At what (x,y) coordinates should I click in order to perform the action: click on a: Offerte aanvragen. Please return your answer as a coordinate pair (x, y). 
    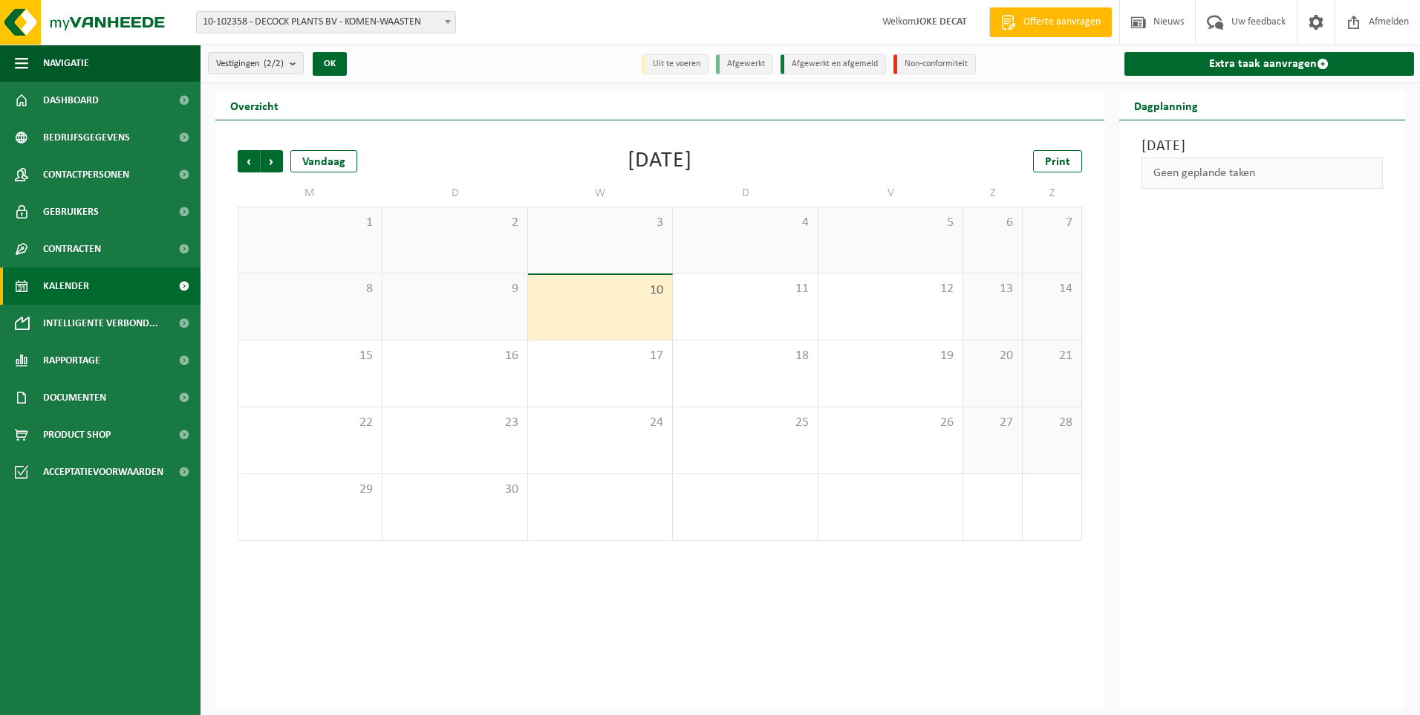
    Looking at the image, I should click on (1050, 22).